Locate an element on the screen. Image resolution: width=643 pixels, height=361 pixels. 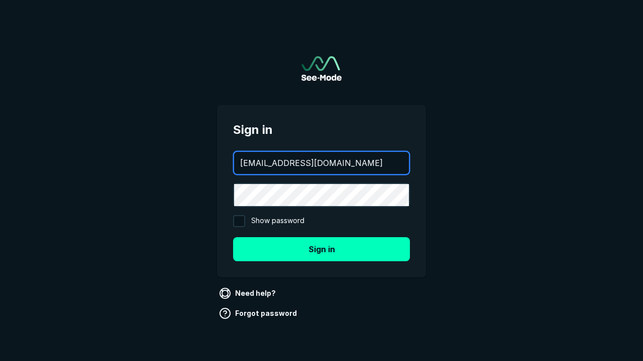
input: your@email.com is located at coordinates (321, 163).